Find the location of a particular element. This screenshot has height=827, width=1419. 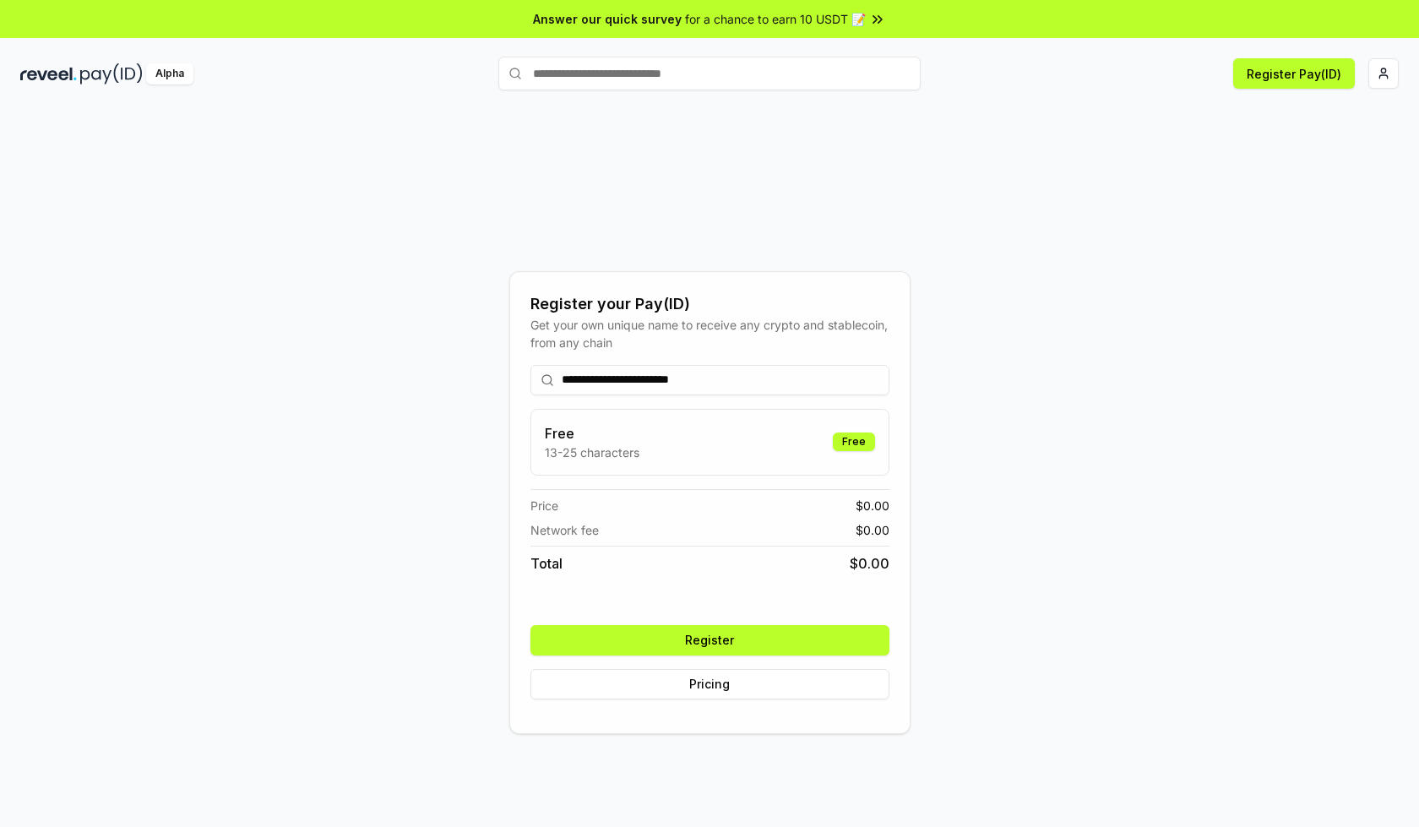

div: Free is located at coordinates (854, 442).